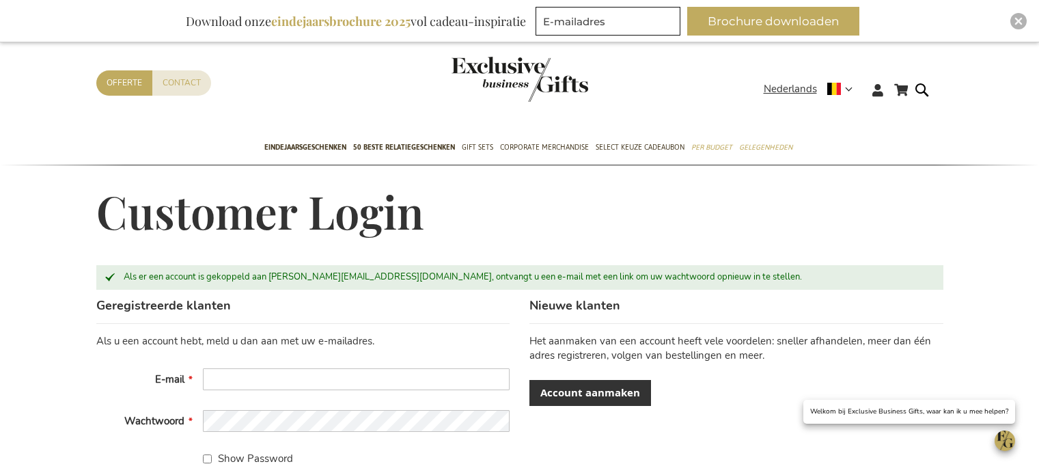  What do you see at coordinates (477, 147) in the screenshot?
I see `span: Gift Sets` at bounding box center [477, 147].